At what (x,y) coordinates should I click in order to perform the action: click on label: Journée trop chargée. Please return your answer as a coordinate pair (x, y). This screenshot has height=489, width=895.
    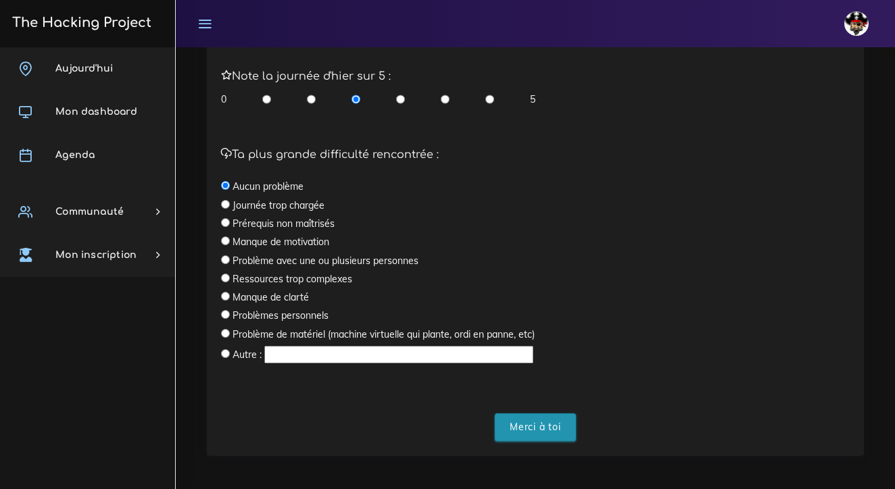
    Looking at the image, I should click on (278, 205).